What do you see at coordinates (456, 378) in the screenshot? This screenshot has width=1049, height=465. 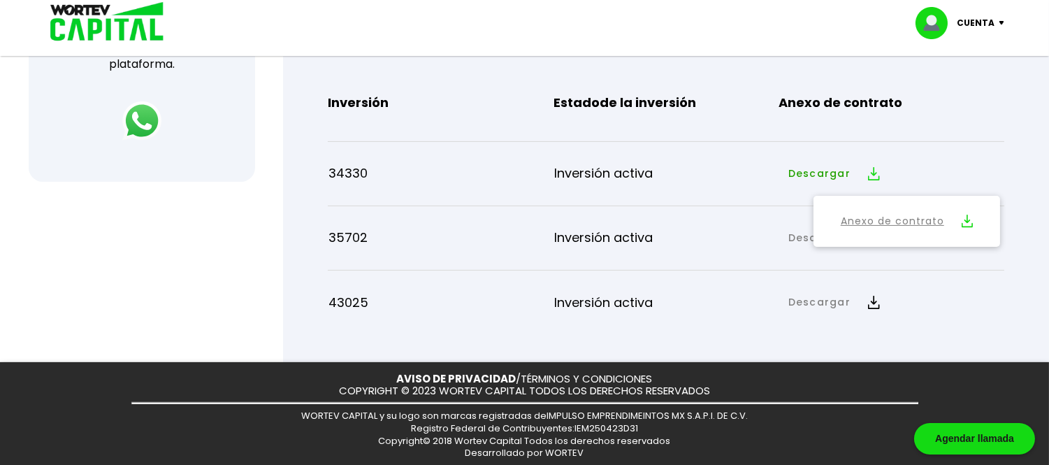 I see `a: AVISO DE PRIVACIDAD` at bounding box center [456, 378].